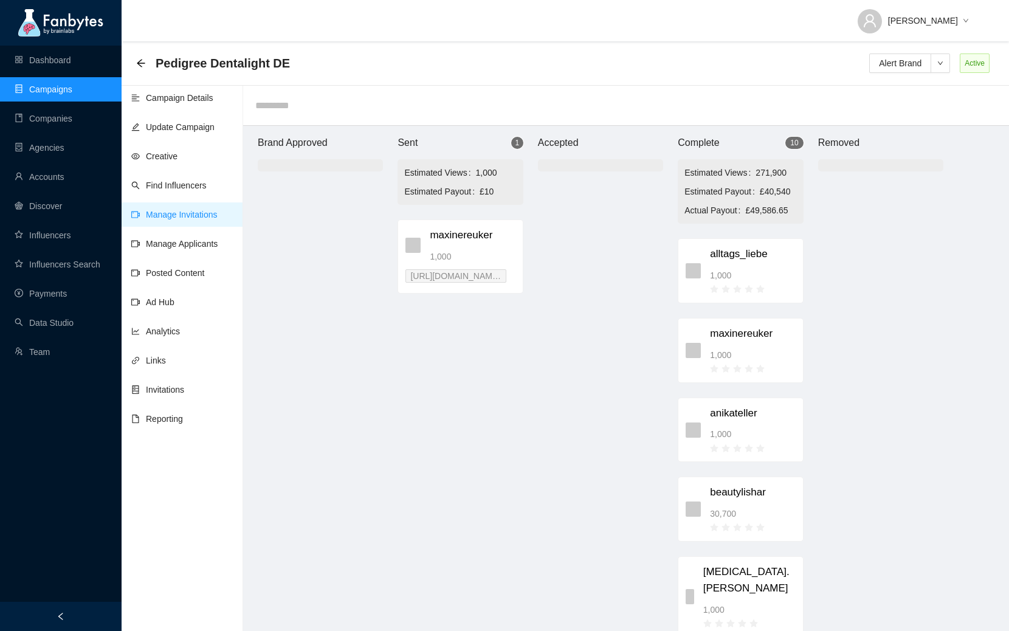  What do you see at coordinates (43, 89) in the screenshot?
I see `a: databaseCampaigns` at bounding box center [43, 89].